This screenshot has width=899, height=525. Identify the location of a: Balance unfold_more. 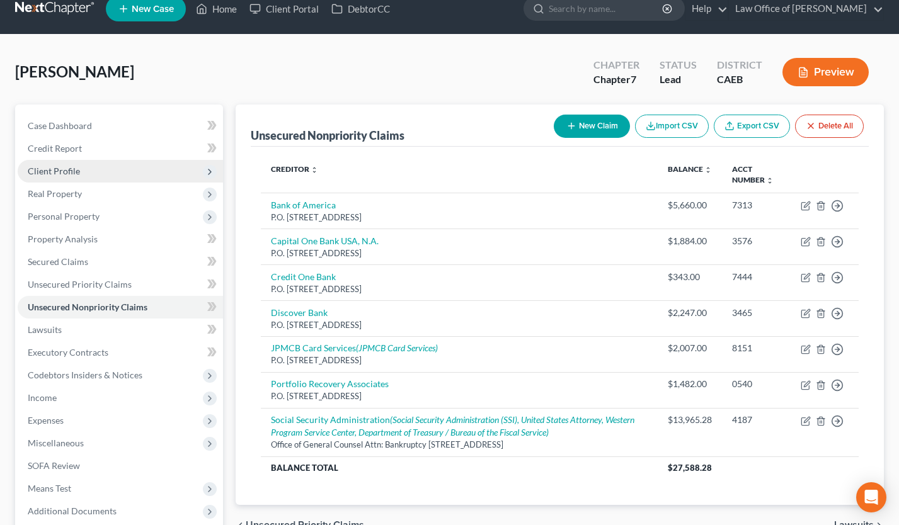
(690, 169).